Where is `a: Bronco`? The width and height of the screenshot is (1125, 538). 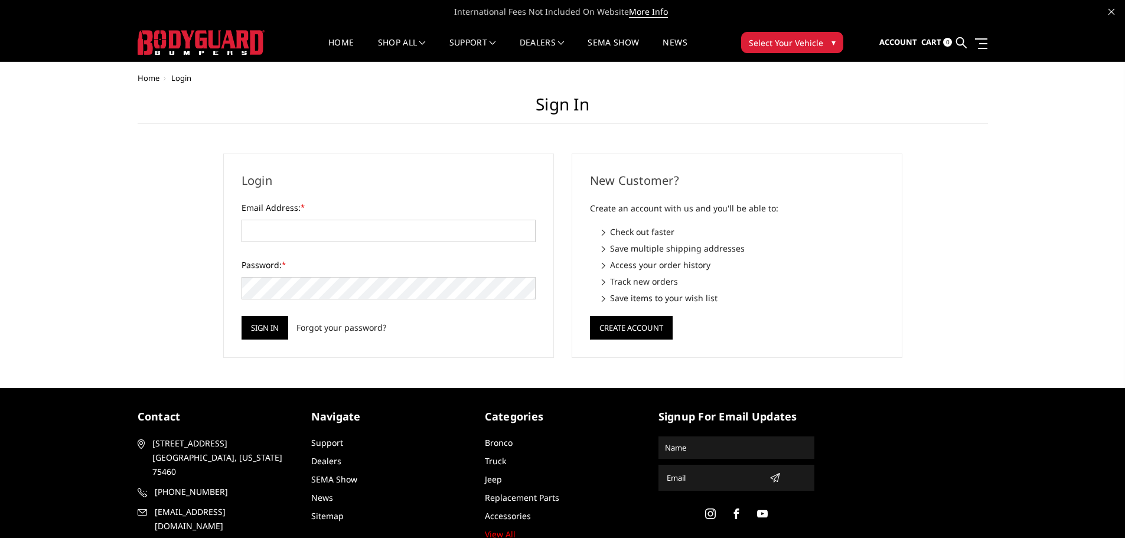 a: Bronco is located at coordinates (498, 442).